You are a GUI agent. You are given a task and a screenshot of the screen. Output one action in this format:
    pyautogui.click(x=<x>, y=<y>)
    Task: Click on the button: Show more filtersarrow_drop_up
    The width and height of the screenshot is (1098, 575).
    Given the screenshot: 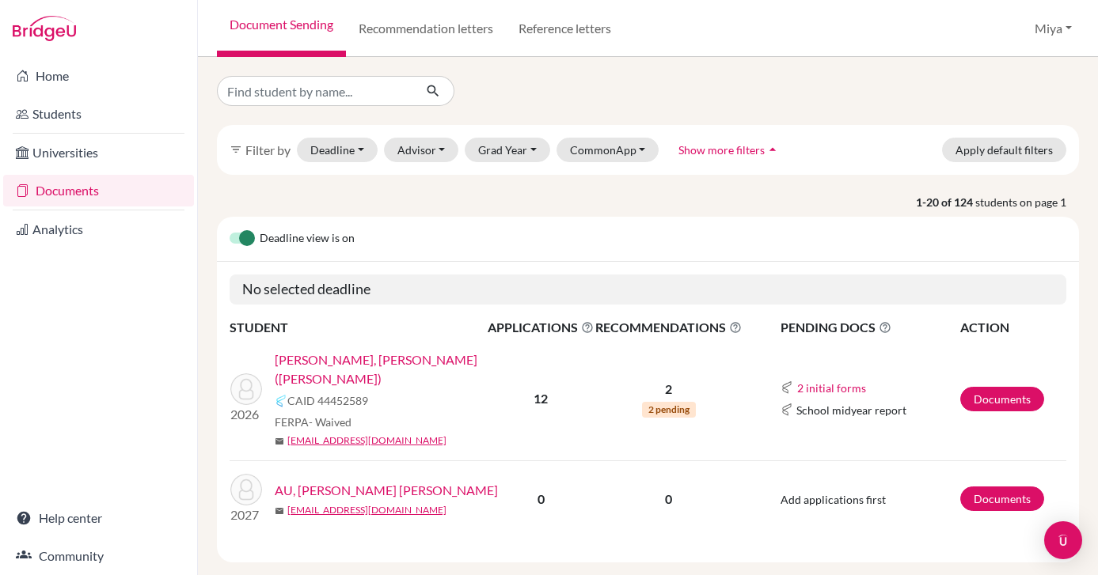 What is the action you would take?
    pyautogui.click(x=729, y=150)
    